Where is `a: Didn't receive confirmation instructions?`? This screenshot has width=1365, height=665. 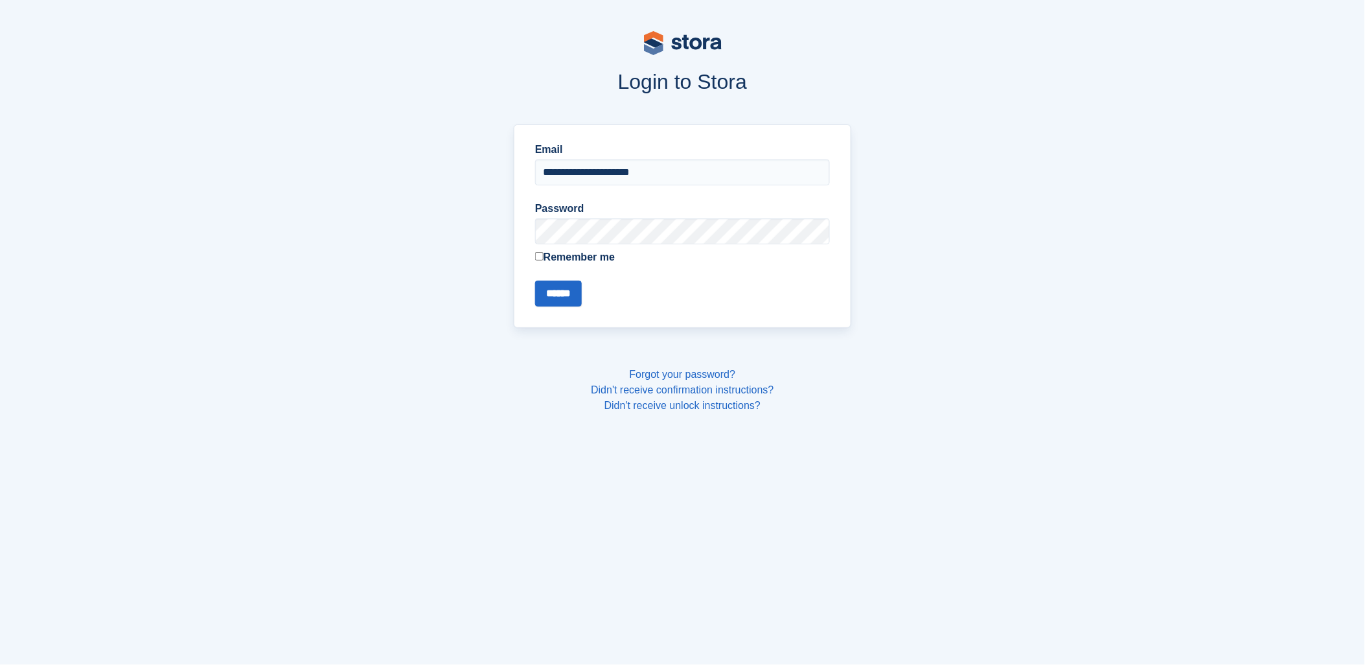
a: Didn't receive confirmation instructions? is located at coordinates (682, 389).